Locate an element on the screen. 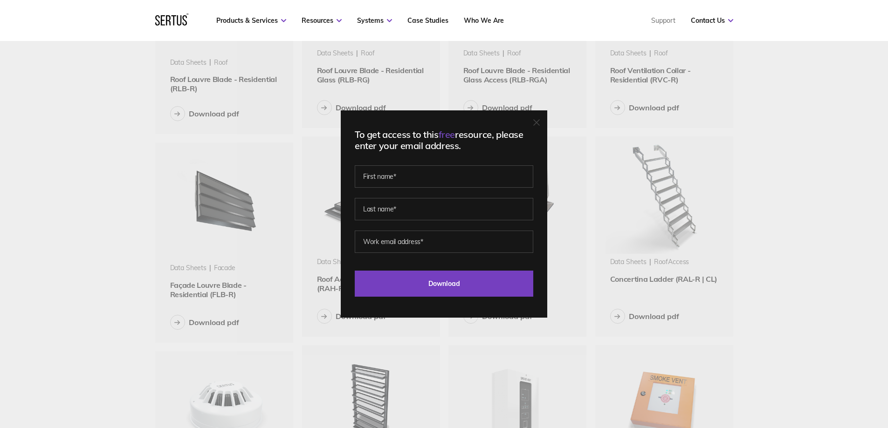 The height and width of the screenshot is (428, 888). a: Products & Services is located at coordinates (251, 21).